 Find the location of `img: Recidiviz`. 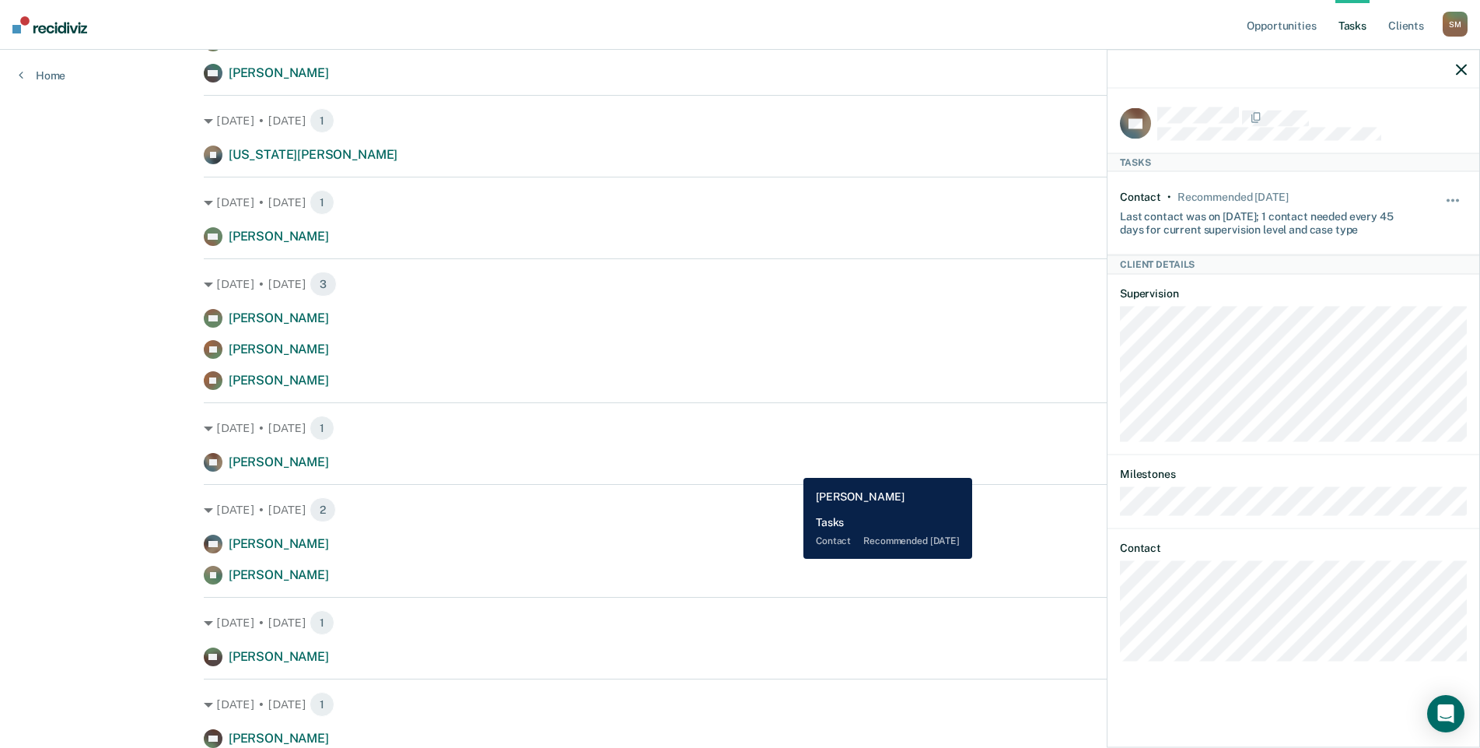

img: Recidiviz is located at coordinates (50, 25).